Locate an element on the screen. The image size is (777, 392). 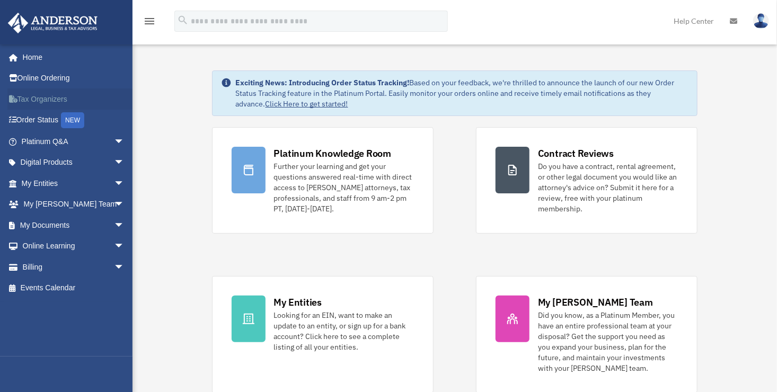
a: Online Ordering is located at coordinates (74, 78).